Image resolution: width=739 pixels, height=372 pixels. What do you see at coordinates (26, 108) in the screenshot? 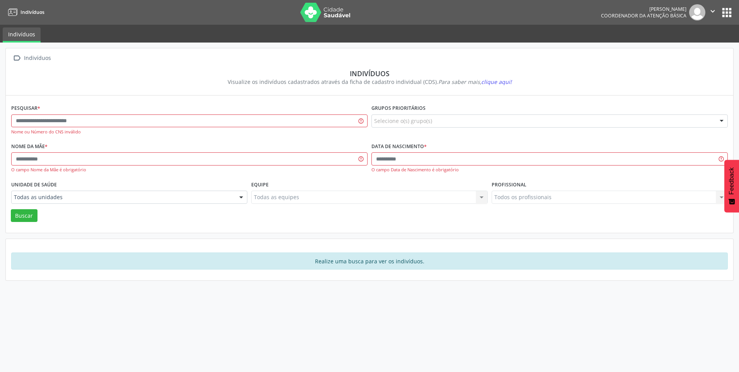
I see `label: Pesquisar` at bounding box center [26, 108].